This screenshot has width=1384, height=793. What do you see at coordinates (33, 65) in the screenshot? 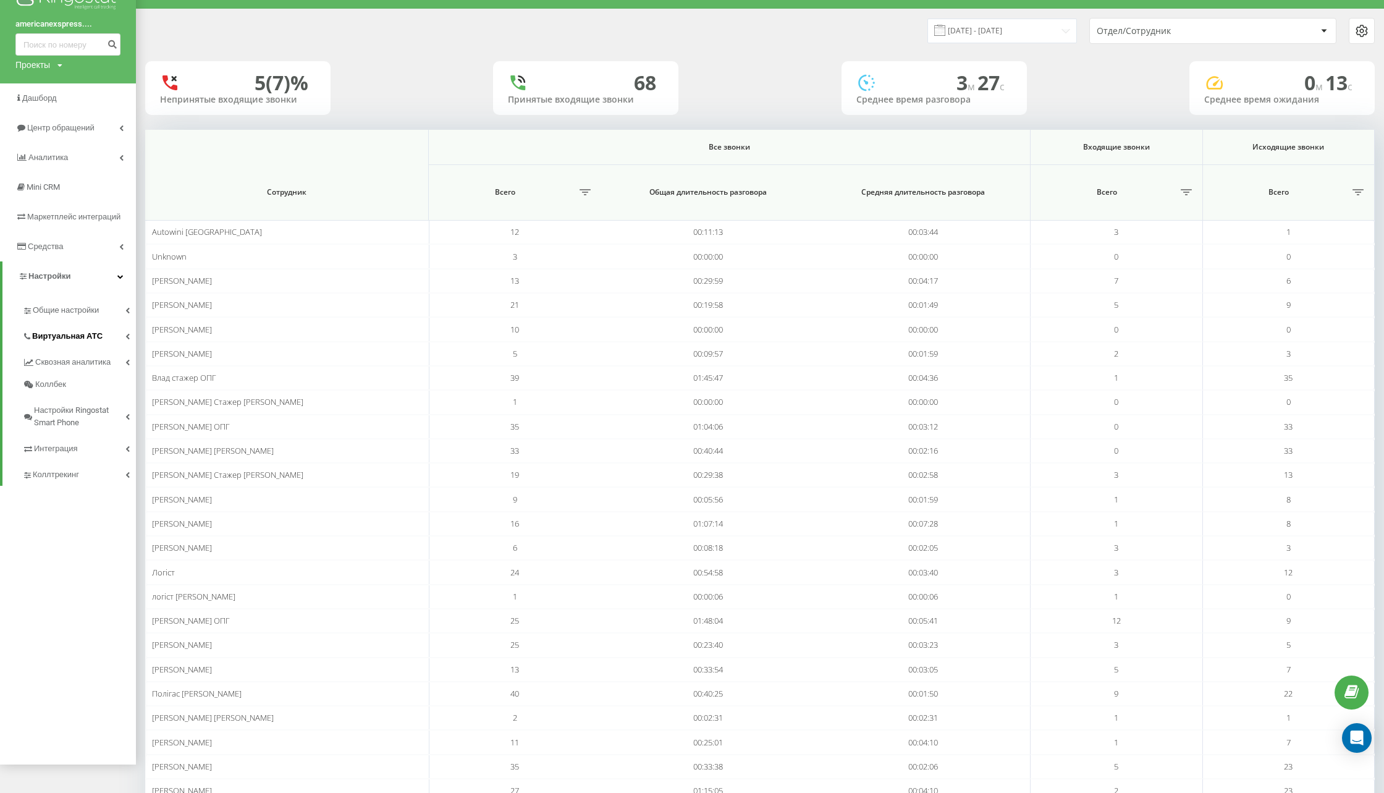
I see `div: Проекты` at bounding box center [33, 65].